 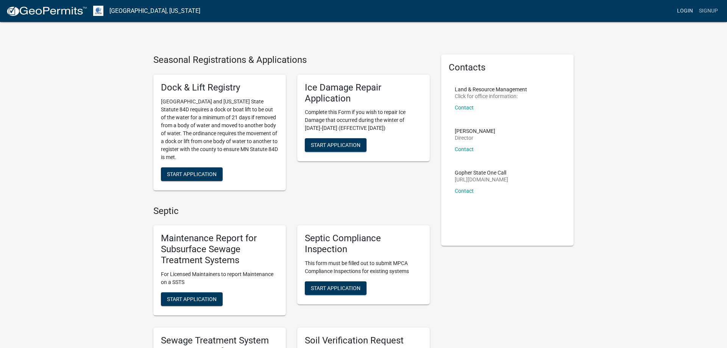 What do you see at coordinates (709, 11) in the screenshot?
I see `a: Signup` at bounding box center [709, 11].